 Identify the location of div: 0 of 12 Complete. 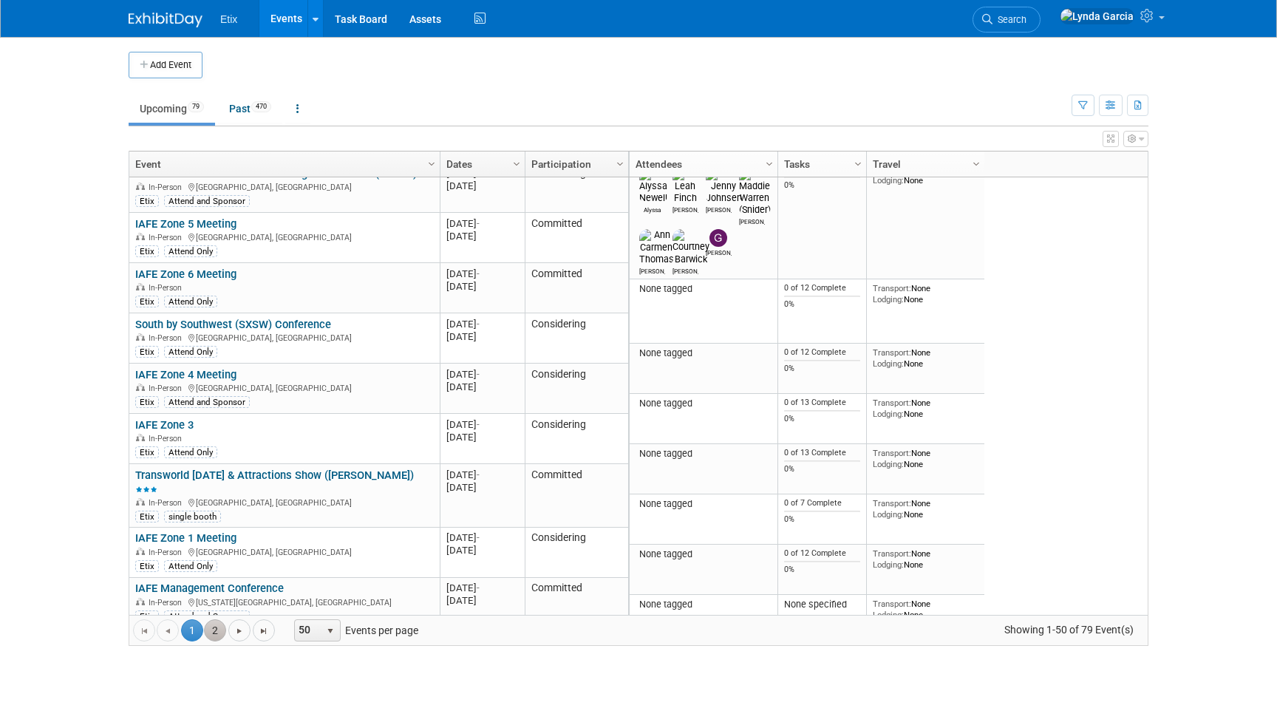
(822, 352).